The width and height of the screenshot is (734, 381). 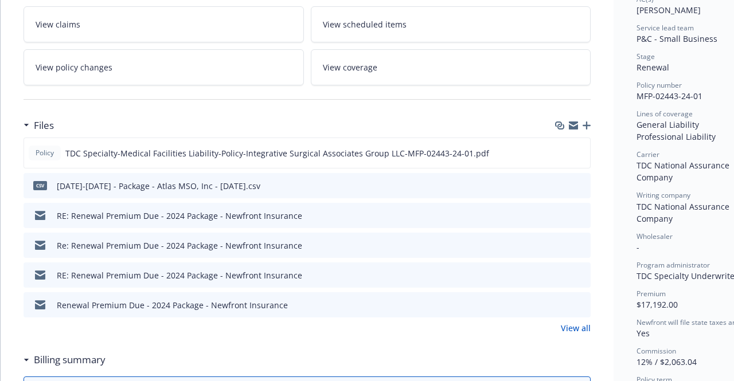 What do you see at coordinates (643, 333) in the screenshot?
I see `span: Yes` at bounding box center [643, 333].